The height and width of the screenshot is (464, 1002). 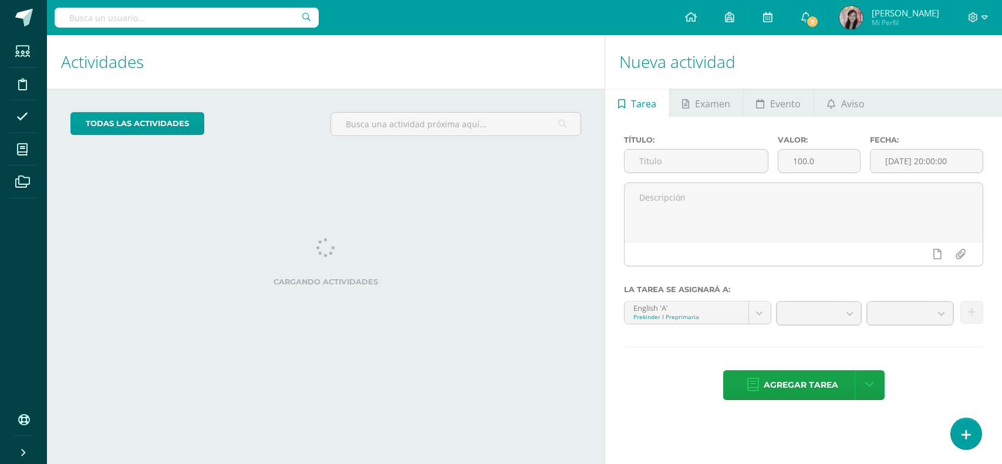 What do you see at coordinates (905, 22) in the screenshot?
I see `span: Mi Perfil` at bounding box center [905, 22].